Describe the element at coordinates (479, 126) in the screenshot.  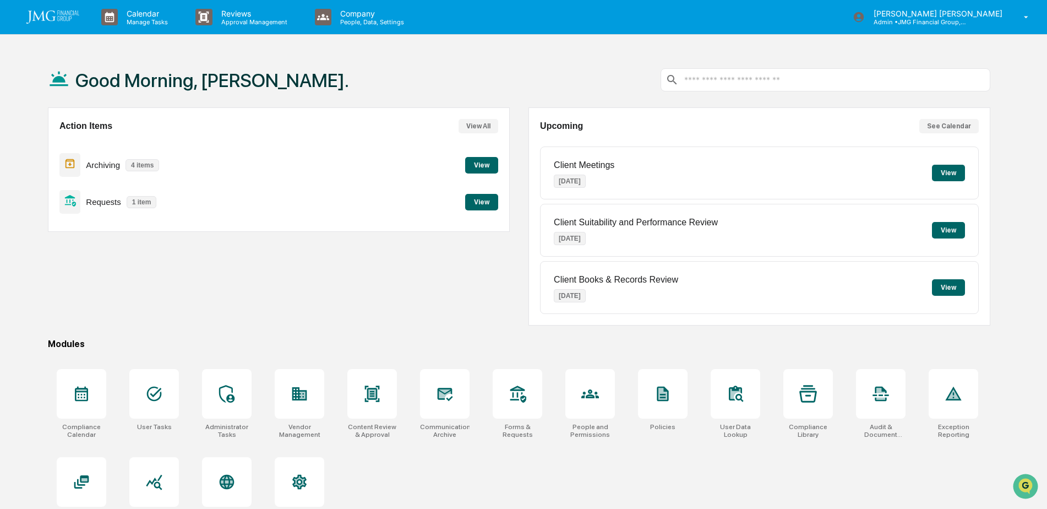
I see `button: View All` at that location.